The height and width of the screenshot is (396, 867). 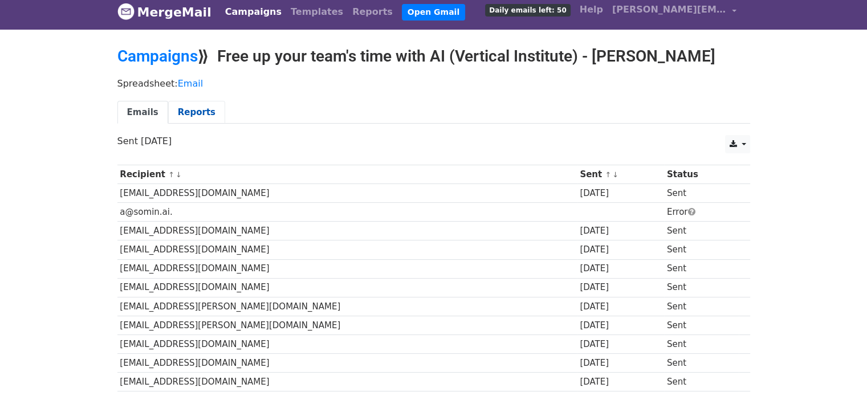 What do you see at coordinates (347, 174) in the screenshot?
I see `th: Recipient` at bounding box center [347, 174].